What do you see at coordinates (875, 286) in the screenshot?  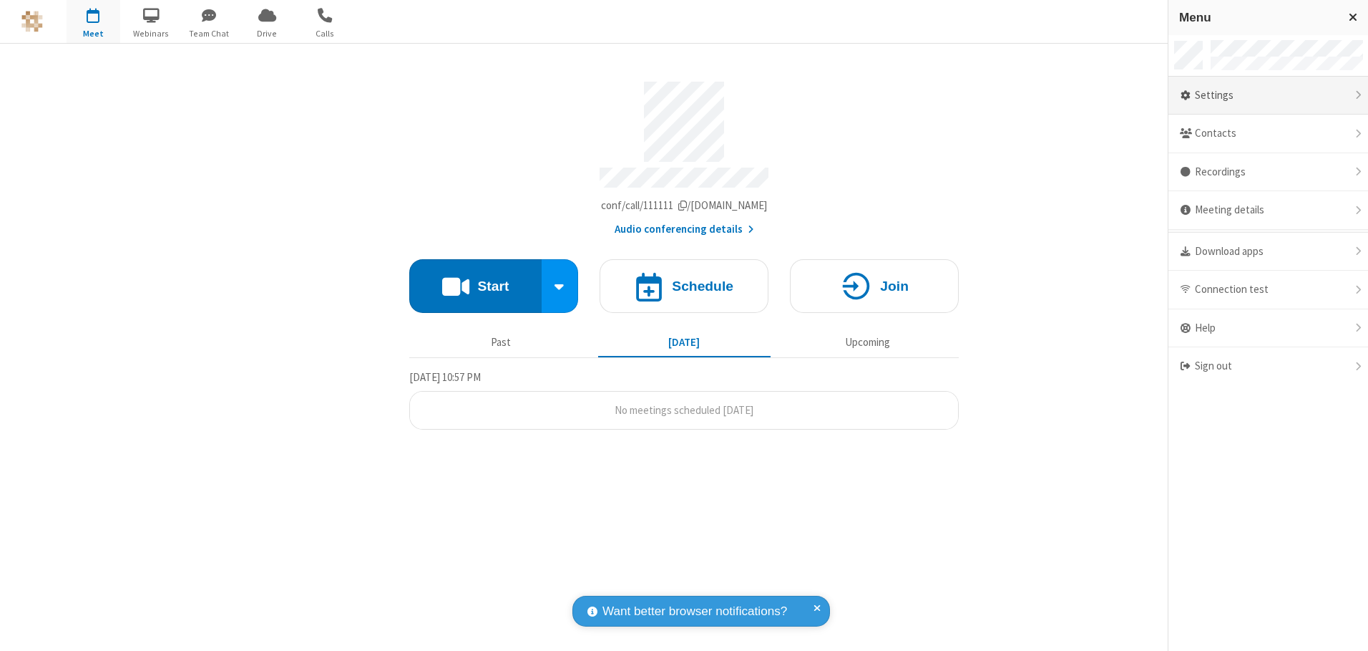 I see `button: Join` at bounding box center [875, 286].